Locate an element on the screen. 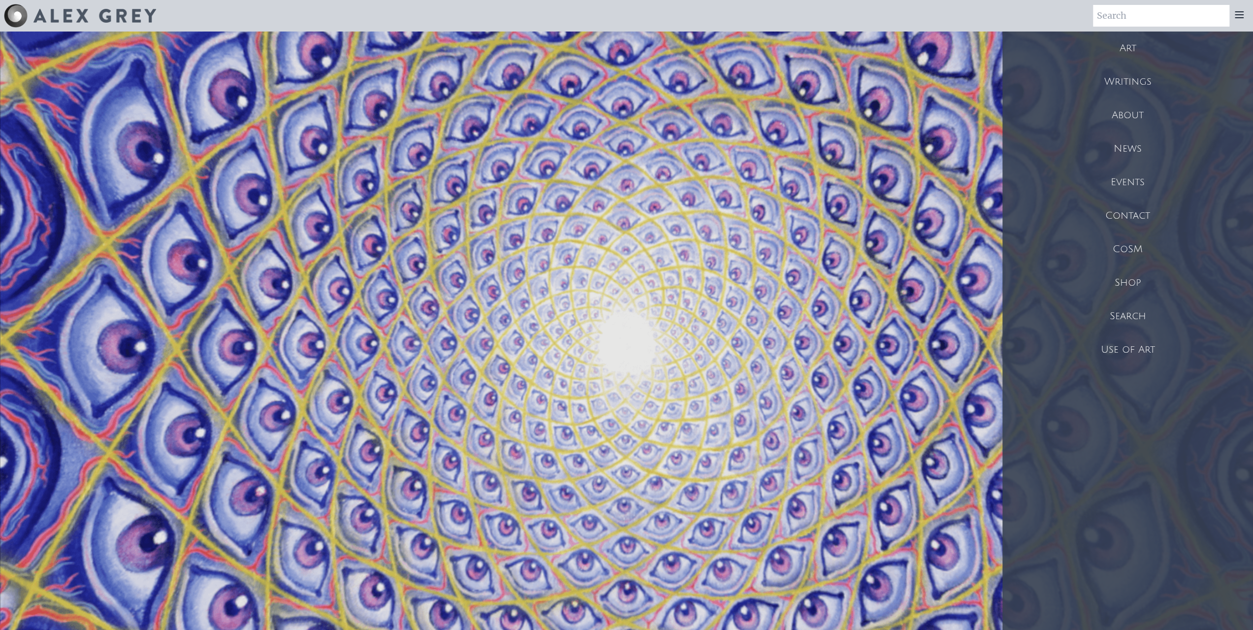 The height and width of the screenshot is (630, 1253). a: Art is located at coordinates (1128, 48).